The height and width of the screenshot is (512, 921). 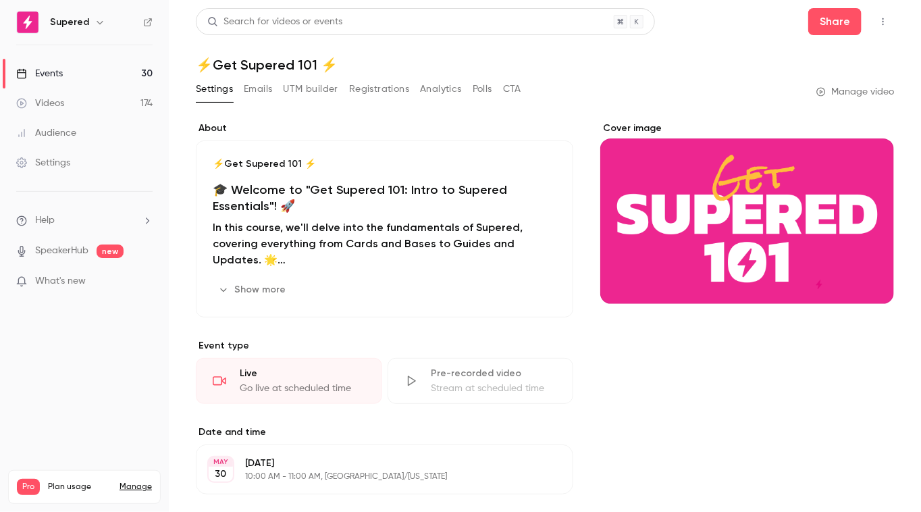 What do you see at coordinates (545, 65) in the screenshot?
I see `h1: ⚡️Get Supered 101 ⚡️` at bounding box center [545, 65].